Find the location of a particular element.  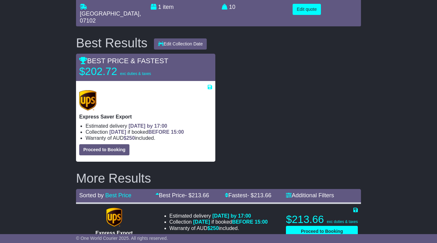

img: UPS (new): Express Saver Export is located at coordinates (88, 100).